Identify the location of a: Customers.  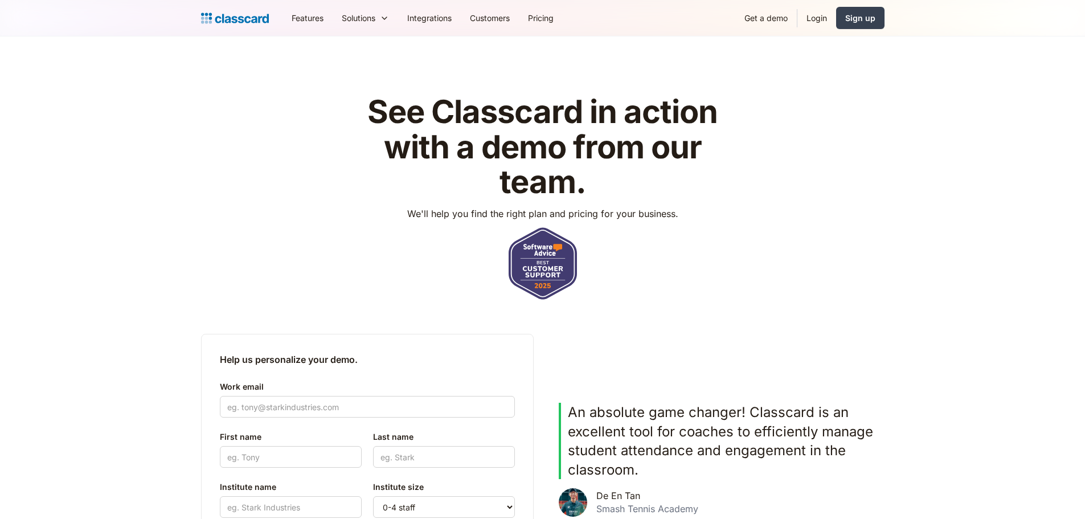
(490, 18).